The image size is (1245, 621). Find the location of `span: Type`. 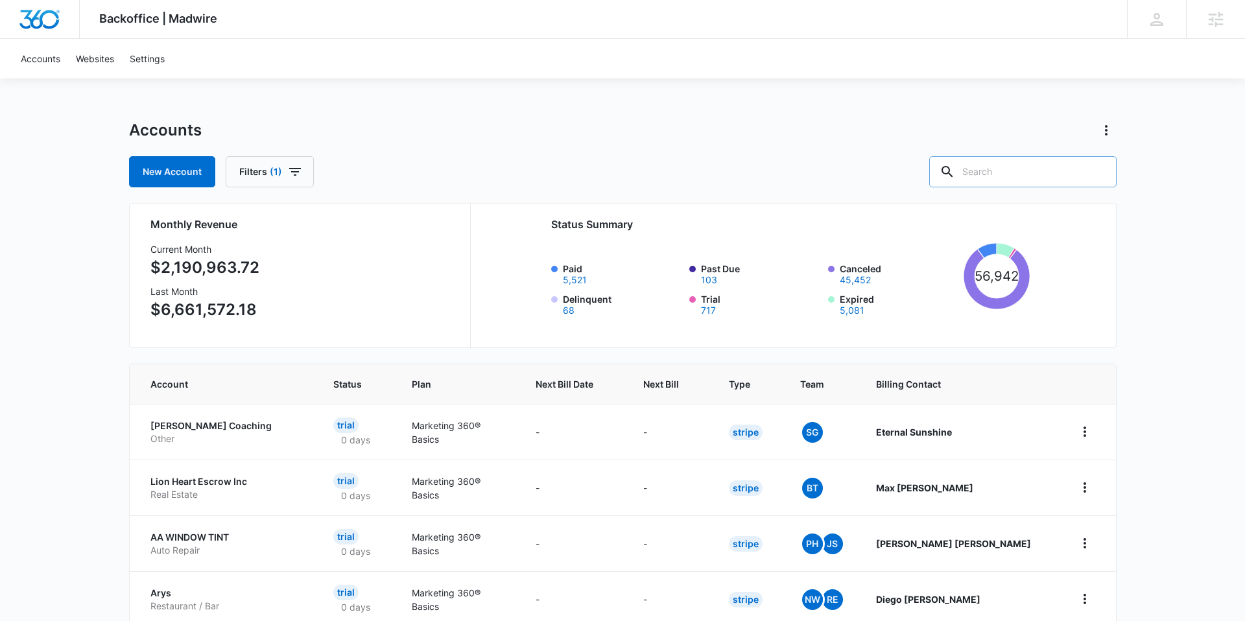

span: Type is located at coordinates (740, 384).